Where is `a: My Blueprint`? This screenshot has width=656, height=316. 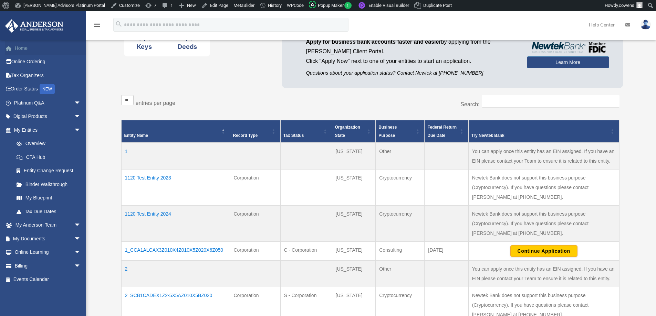
a: My Blueprint is located at coordinates (49, 198).